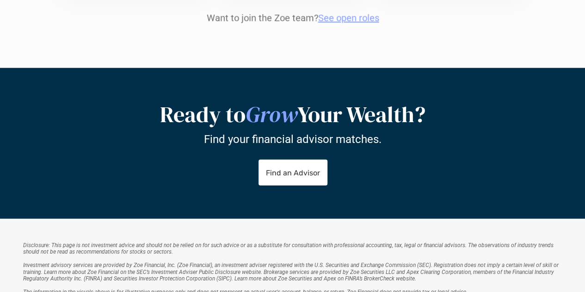 The image size is (585, 292). I want to click on em: Investment advisory services are provided by Zoe Financial, Inc. (Zoe Financial), an investment a..., so click(291, 272).